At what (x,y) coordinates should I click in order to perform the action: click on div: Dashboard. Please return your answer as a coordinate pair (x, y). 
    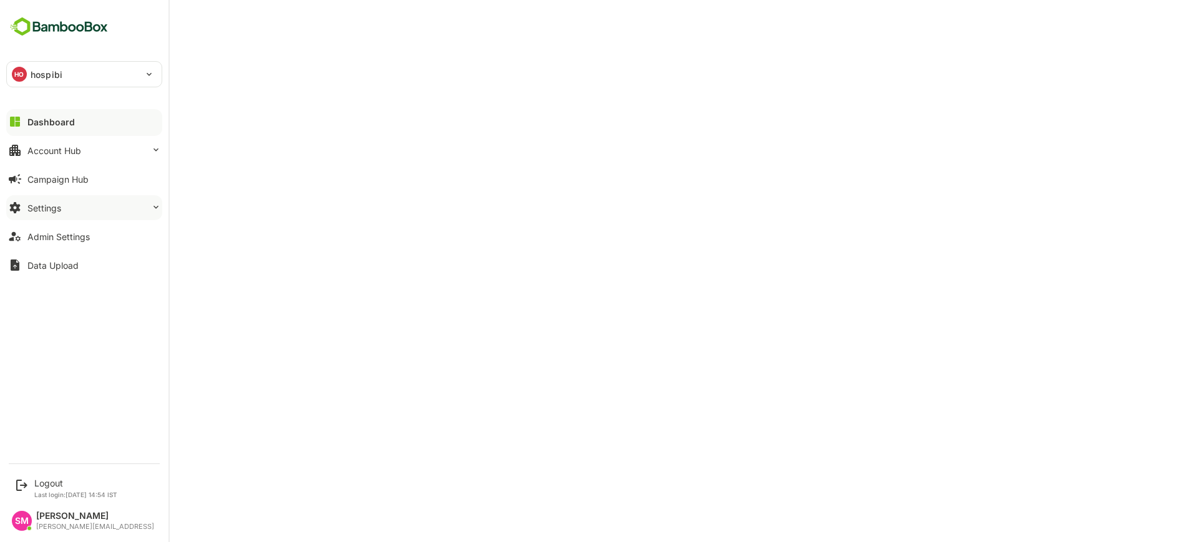
    Looking at the image, I should click on (51, 122).